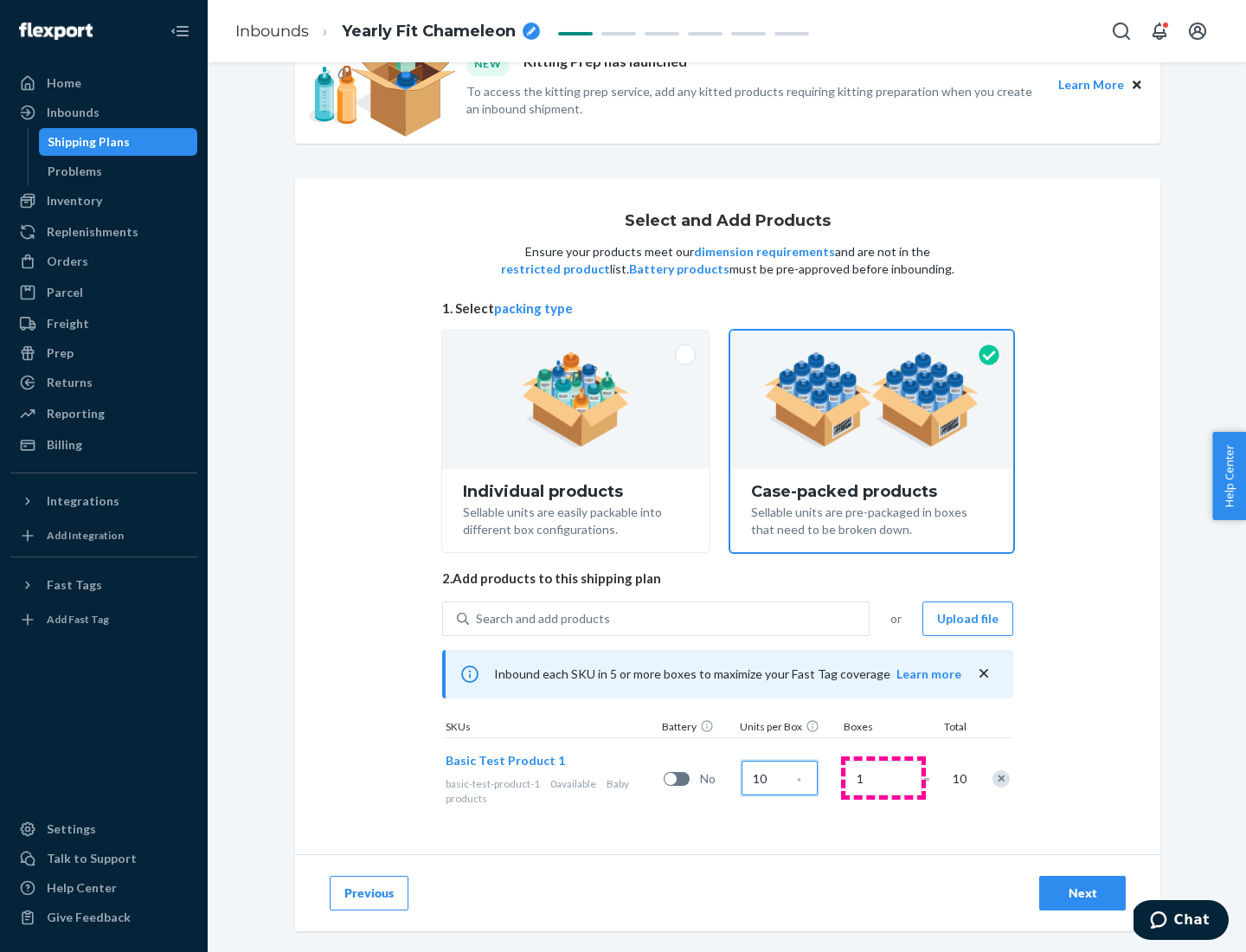  I want to click on h1: Select and Add Products, so click(728, 221).